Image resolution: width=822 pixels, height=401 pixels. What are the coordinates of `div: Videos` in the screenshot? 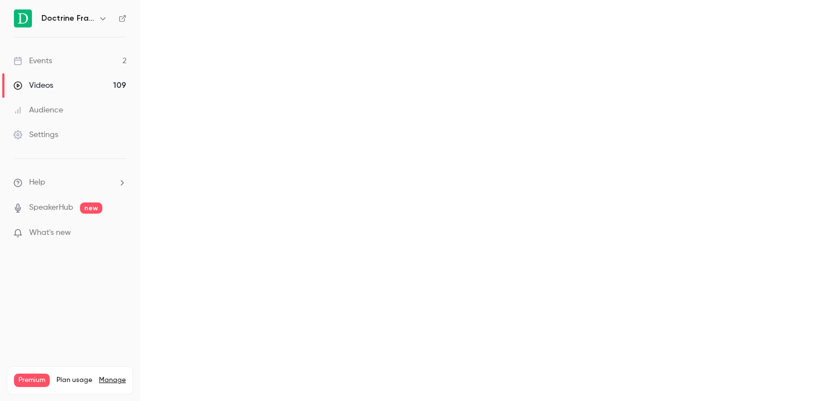 It's located at (33, 86).